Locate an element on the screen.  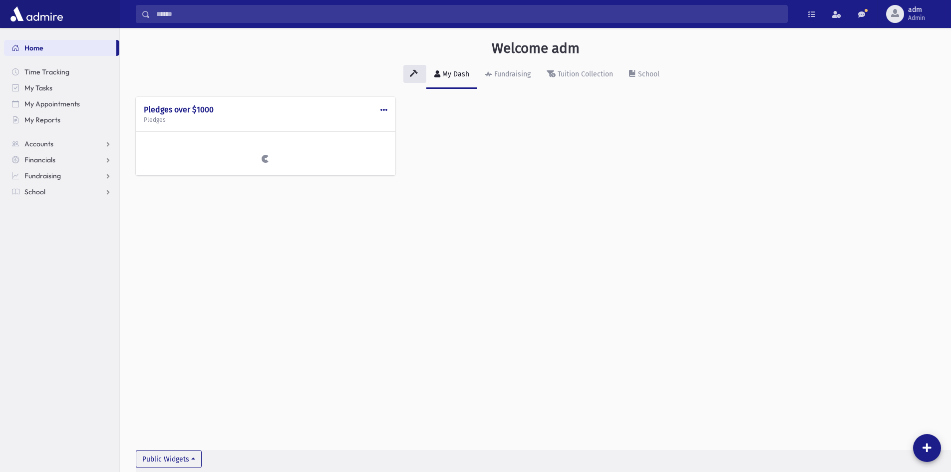
a: Financials is located at coordinates (61, 160).